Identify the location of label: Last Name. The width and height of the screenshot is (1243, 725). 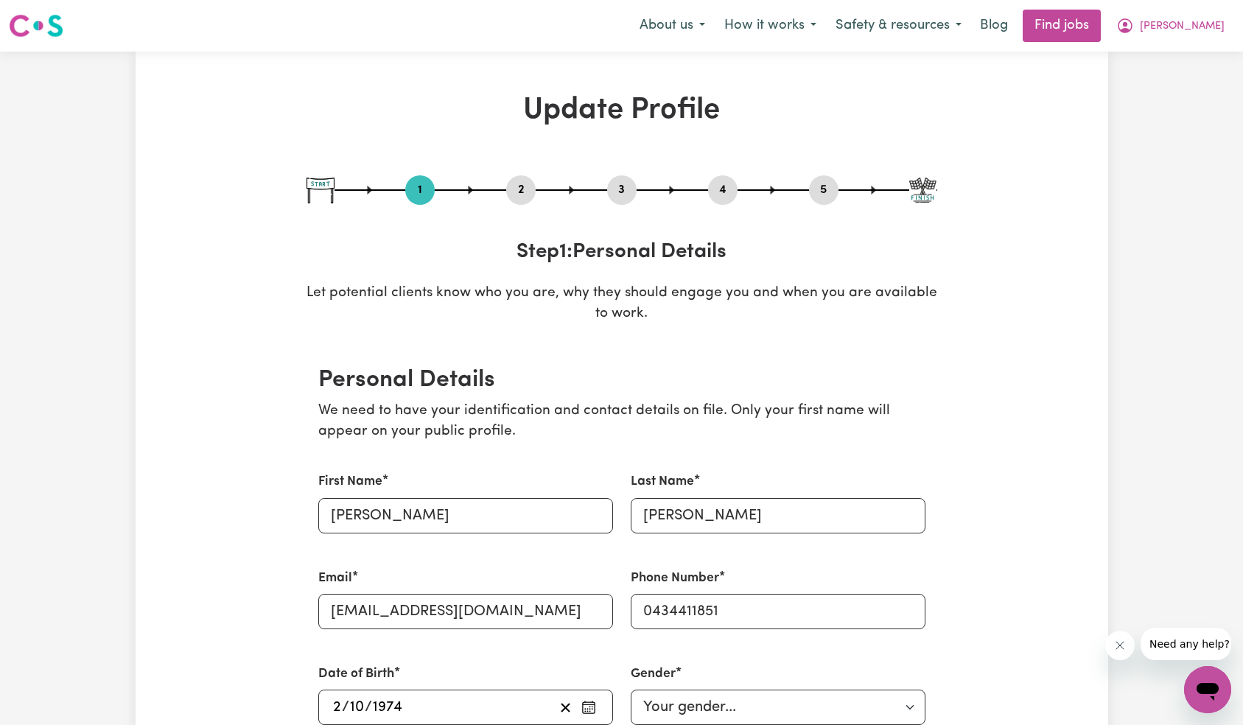
(662, 482).